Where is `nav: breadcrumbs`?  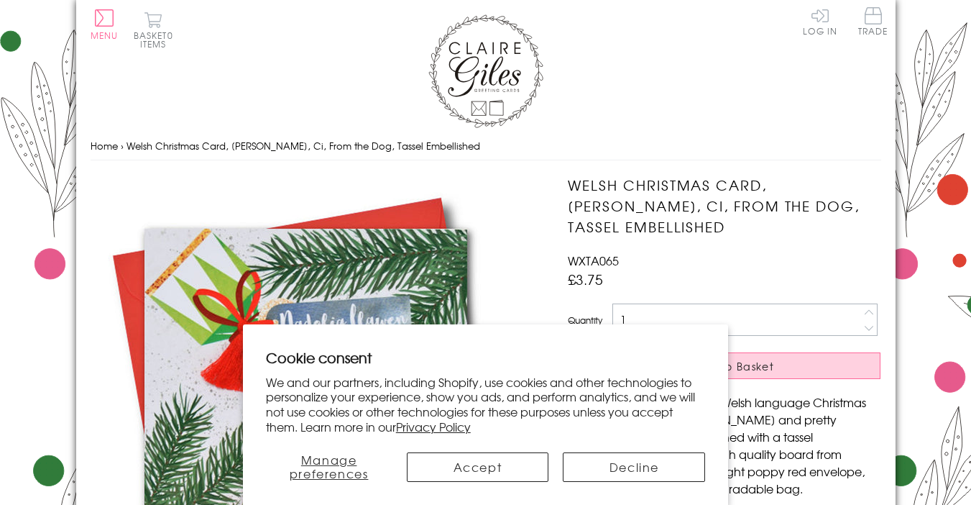 nav: breadcrumbs is located at coordinates (486, 146).